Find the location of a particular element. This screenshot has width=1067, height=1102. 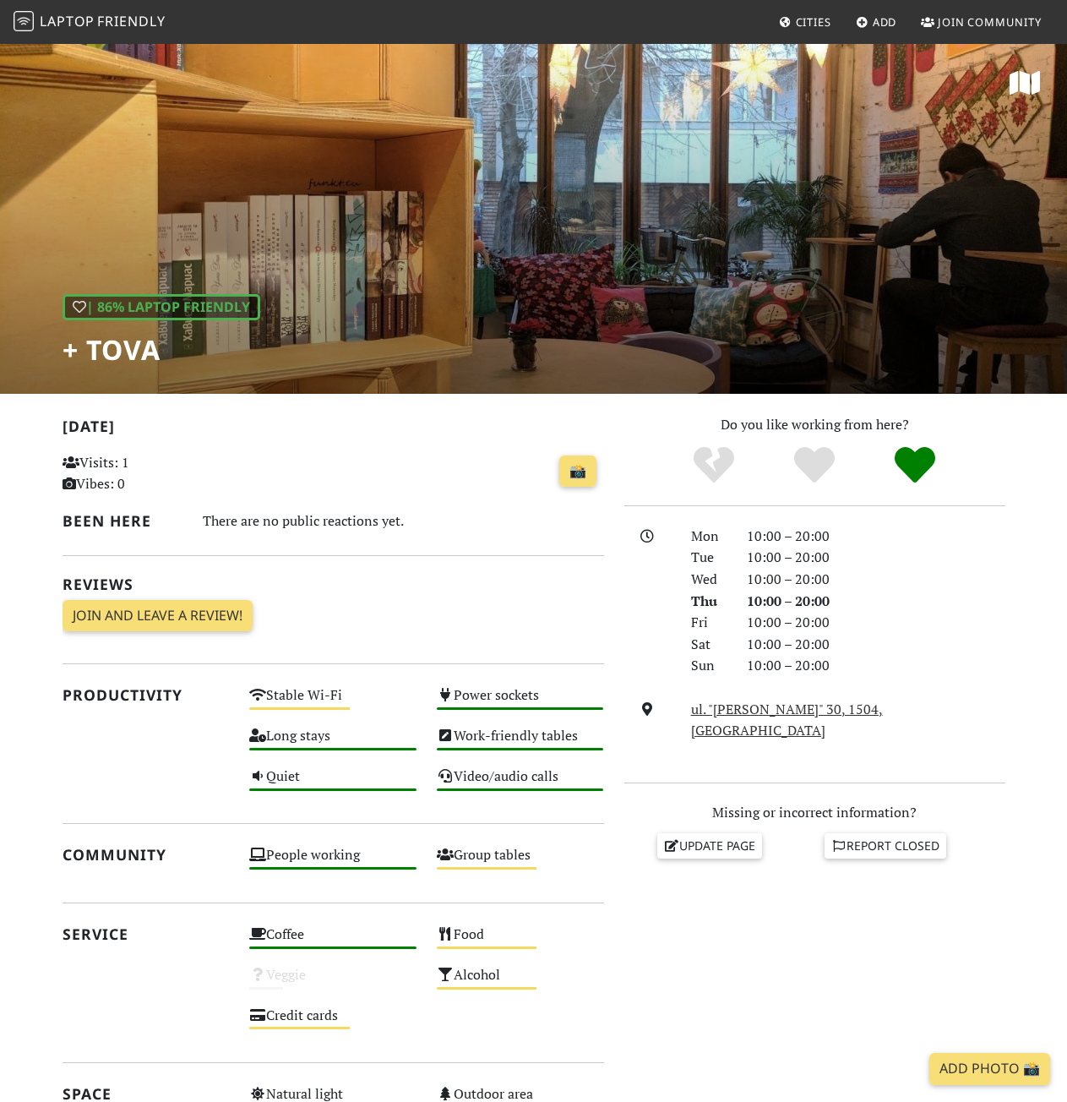

span: Add is located at coordinates (885, 22).